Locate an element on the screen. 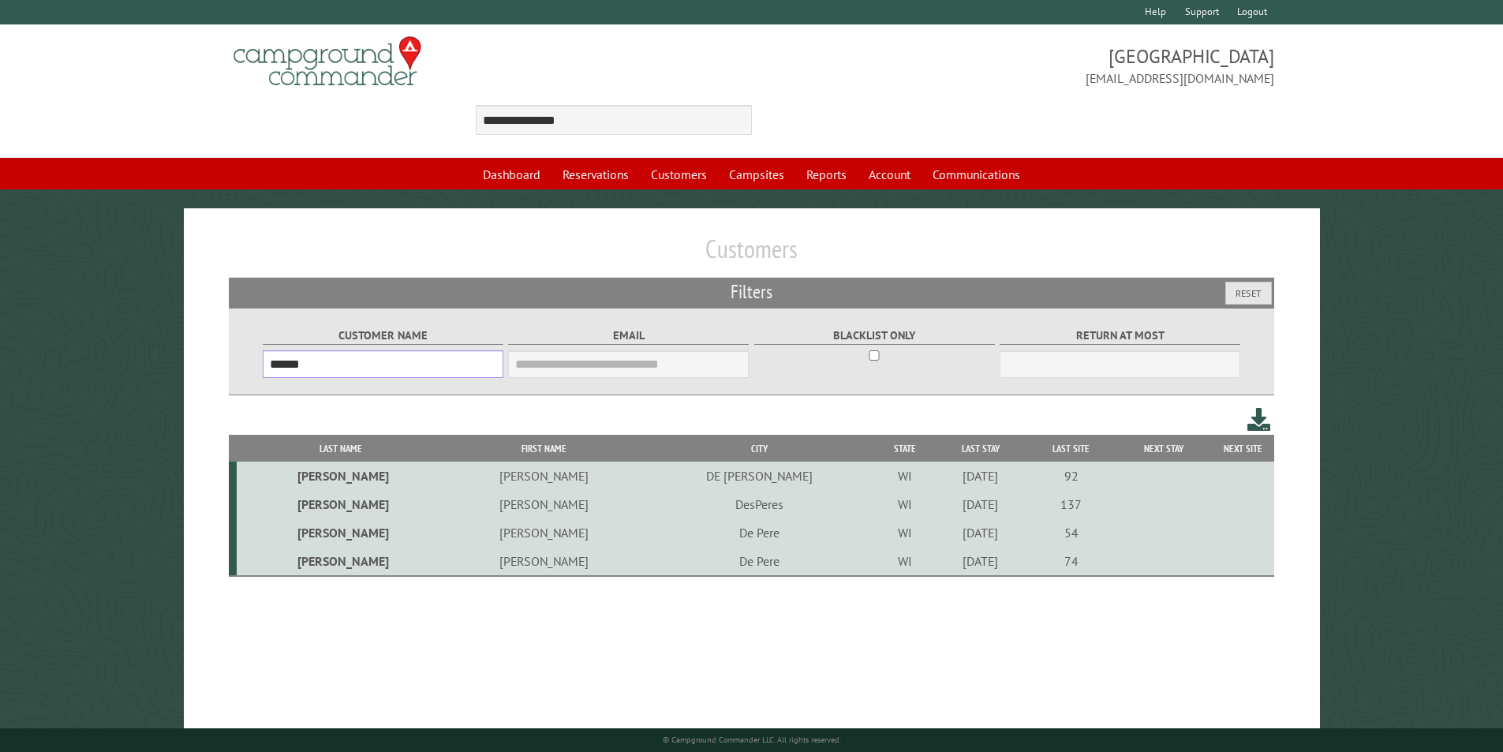  td: 92 is located at coordinates (1071, 476).